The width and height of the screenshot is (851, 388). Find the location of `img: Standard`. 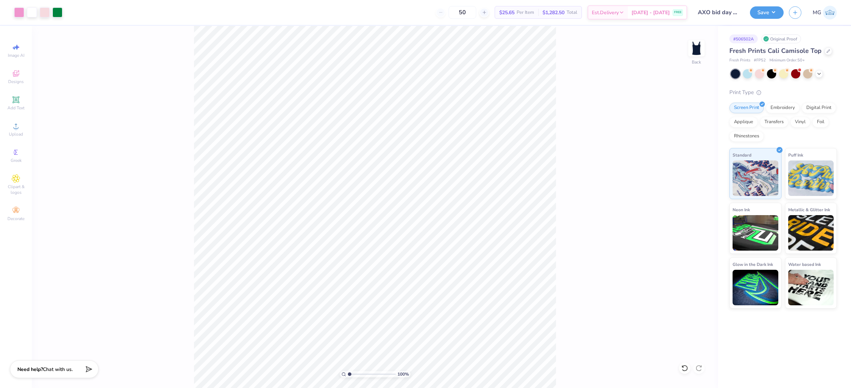

img: Standard is located at coordinates (755, 178).